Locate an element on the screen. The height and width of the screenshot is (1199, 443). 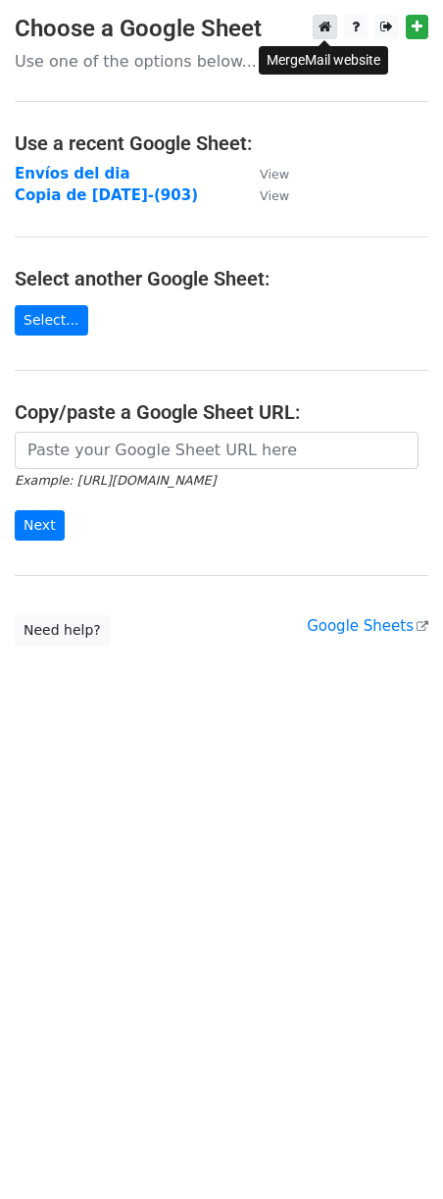
div: MergeMail website is located at coordinates (324, 60).